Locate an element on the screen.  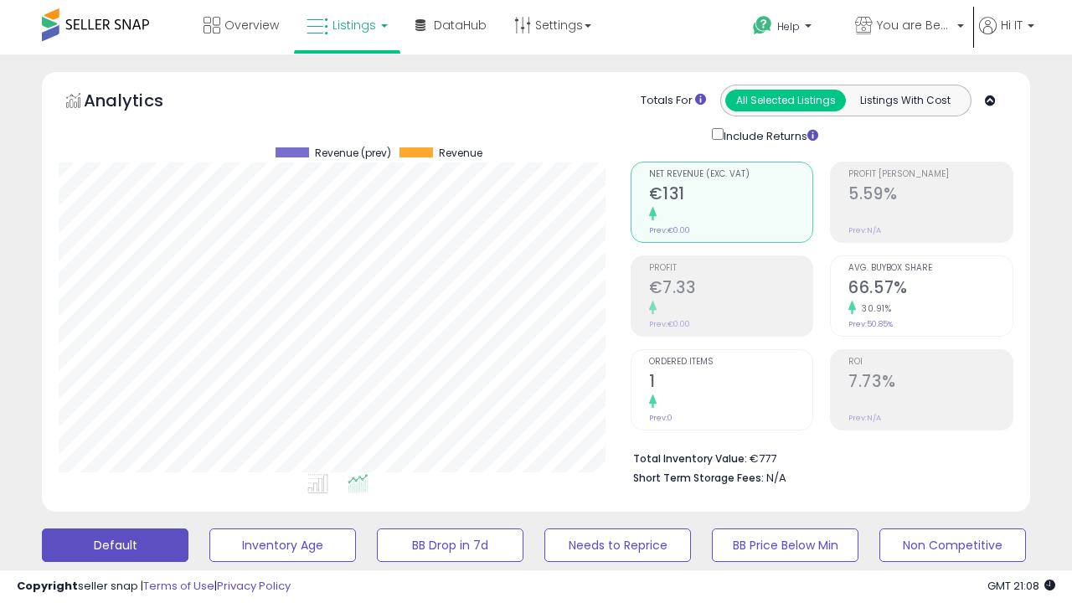
span: Net Revenue (Exc. VAT) is located at coordinates (731, 174).